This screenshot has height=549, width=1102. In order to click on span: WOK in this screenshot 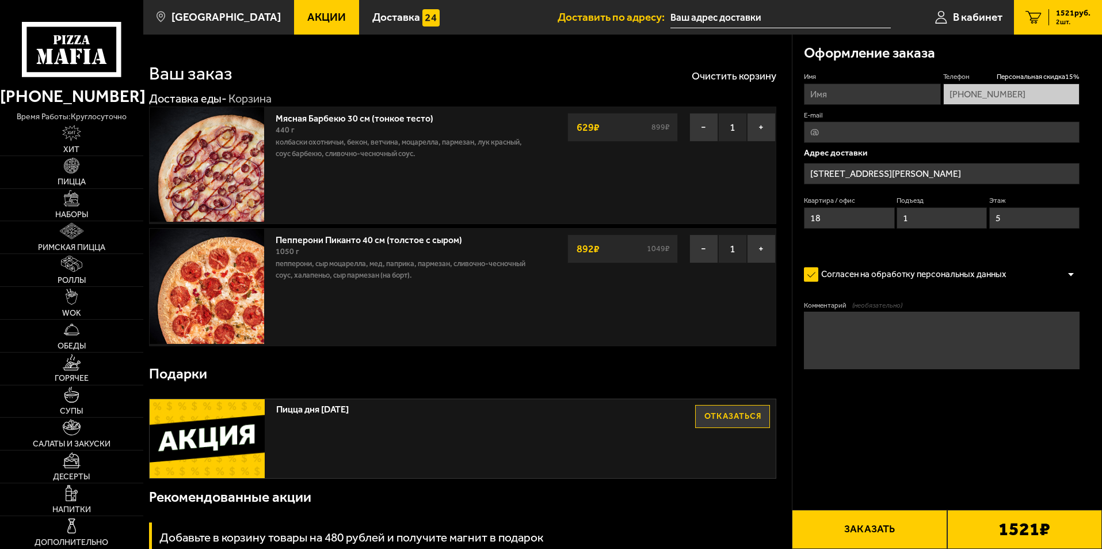, I will do `click(71, 313)`.